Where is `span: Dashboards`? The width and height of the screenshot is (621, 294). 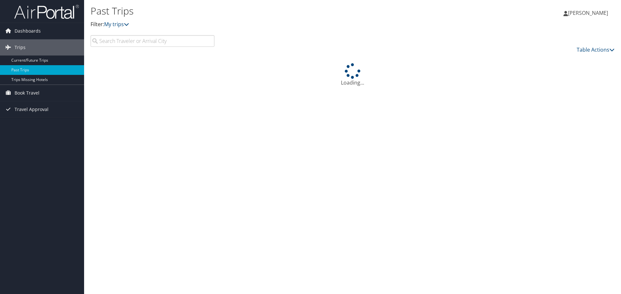
span: Dashboards is located at coordinates (27, 31).